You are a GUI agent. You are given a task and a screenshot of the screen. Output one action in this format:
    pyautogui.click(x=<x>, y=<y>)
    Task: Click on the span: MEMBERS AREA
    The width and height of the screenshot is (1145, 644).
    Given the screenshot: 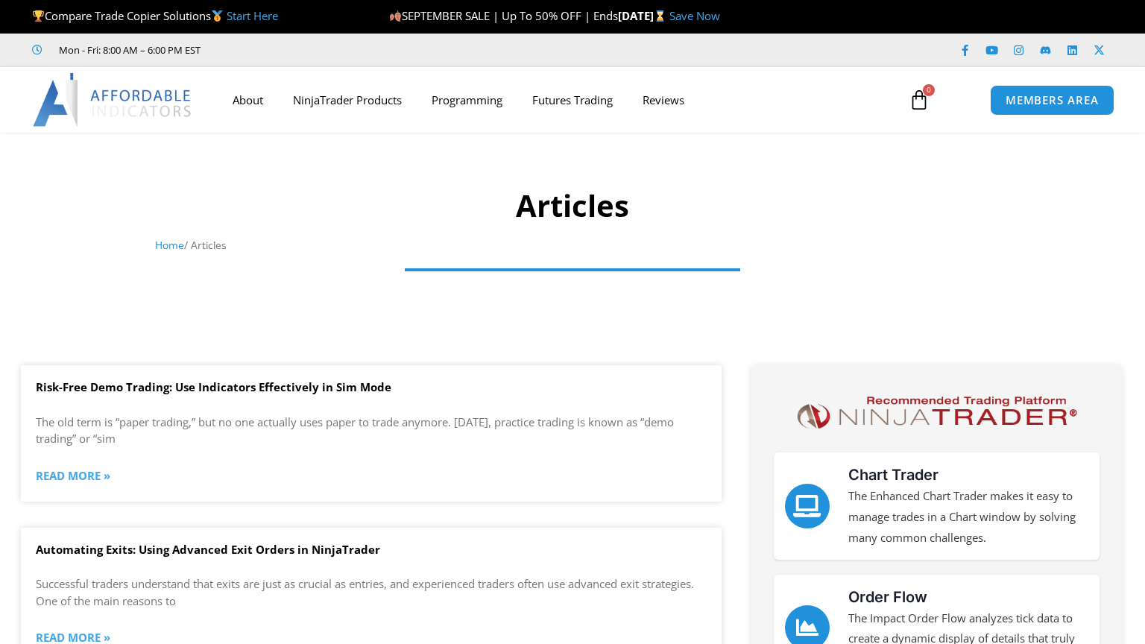 What is the action you would take?
    pyautogui.click(x=1052, y=100)
    